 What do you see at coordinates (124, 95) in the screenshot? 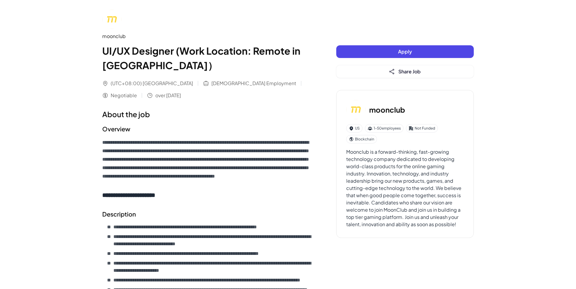
I see `span: Negotiable` at bounding box center [124, 95].